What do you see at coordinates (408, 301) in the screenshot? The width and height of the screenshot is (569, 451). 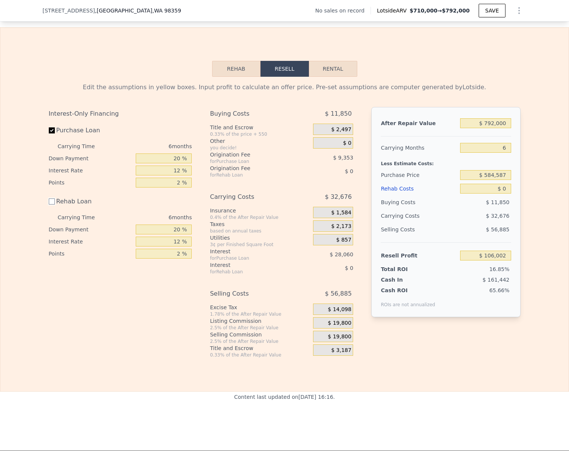 I see `div: ROIs are not annualized` at bounding box center [408, 301].